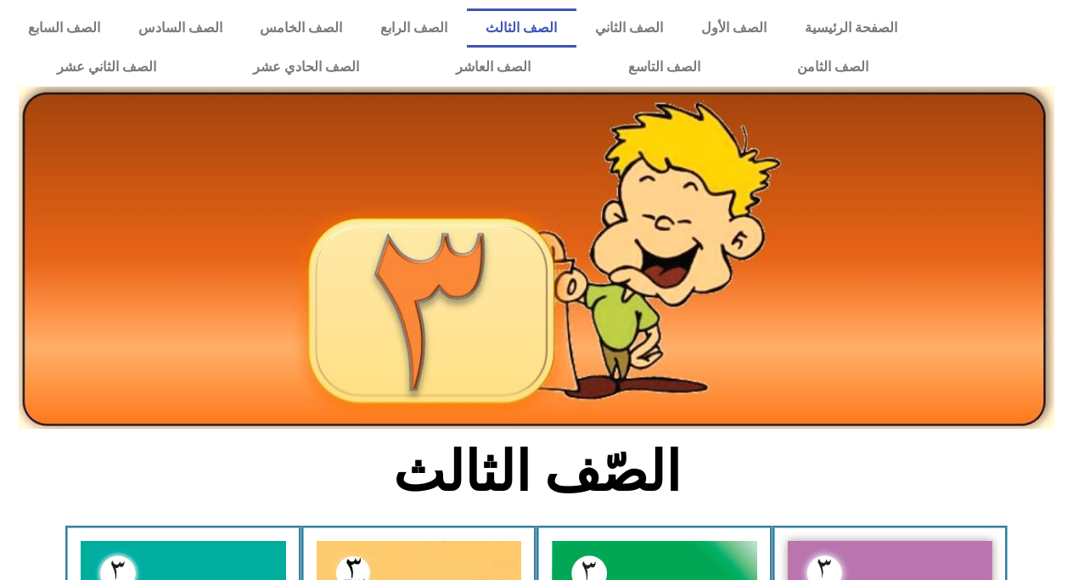  What do you see at coordinates (106, 67) in the screenshot?
I see `a: الصف الثاني عشر` at bounding box center [106, 67].